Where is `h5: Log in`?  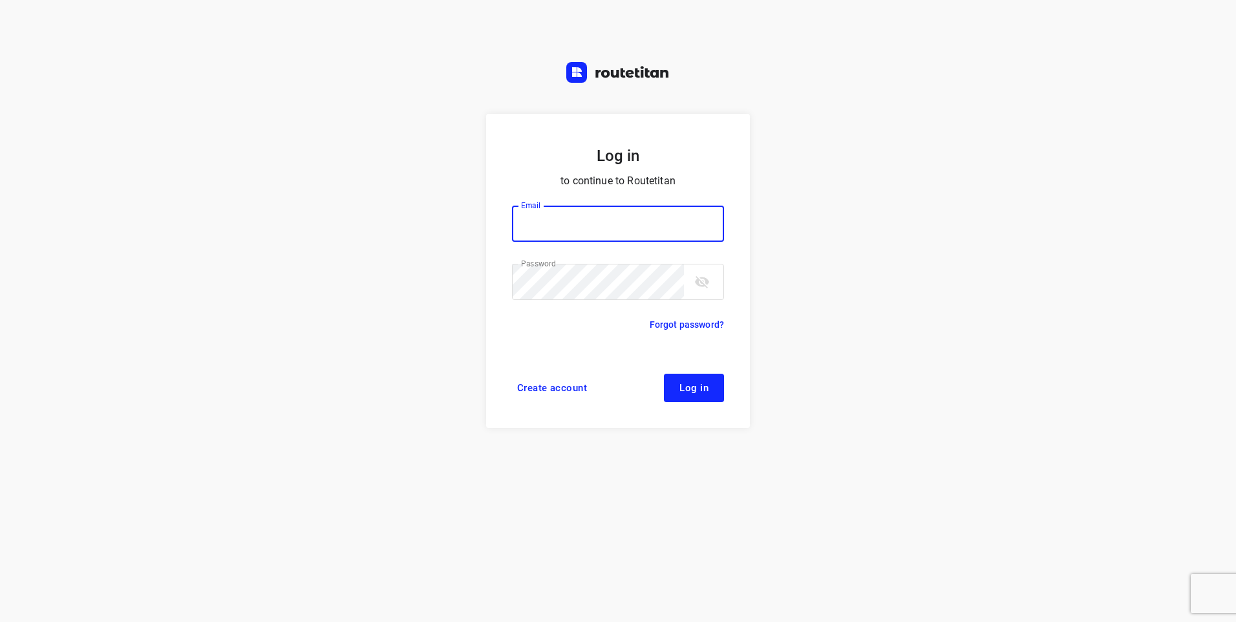 h5: Log in is located at coordinates (618, 156).